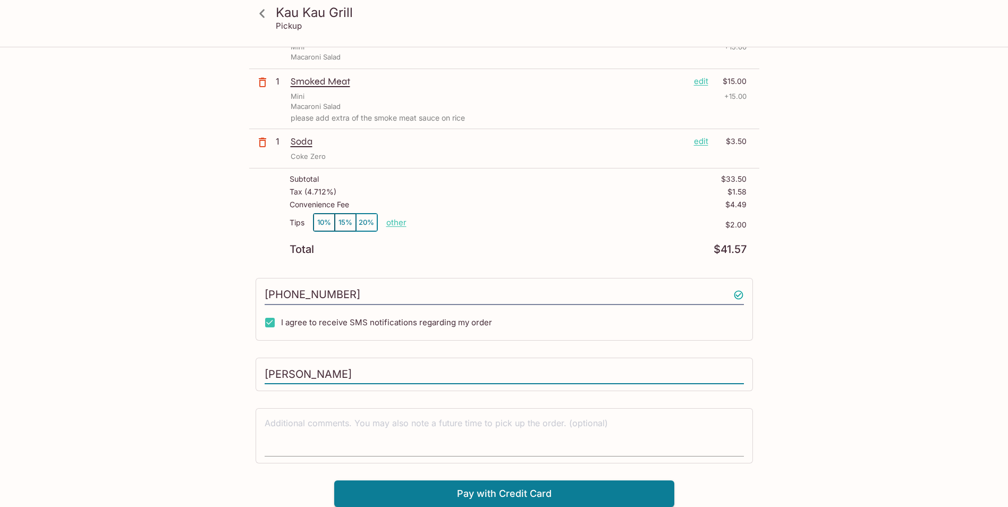 The width and height of the screenshot is (1008, 507). What do you see at coordinates (367, 222) in the screenshot?
I see `button: 20%` at bounding box center [367, 222].